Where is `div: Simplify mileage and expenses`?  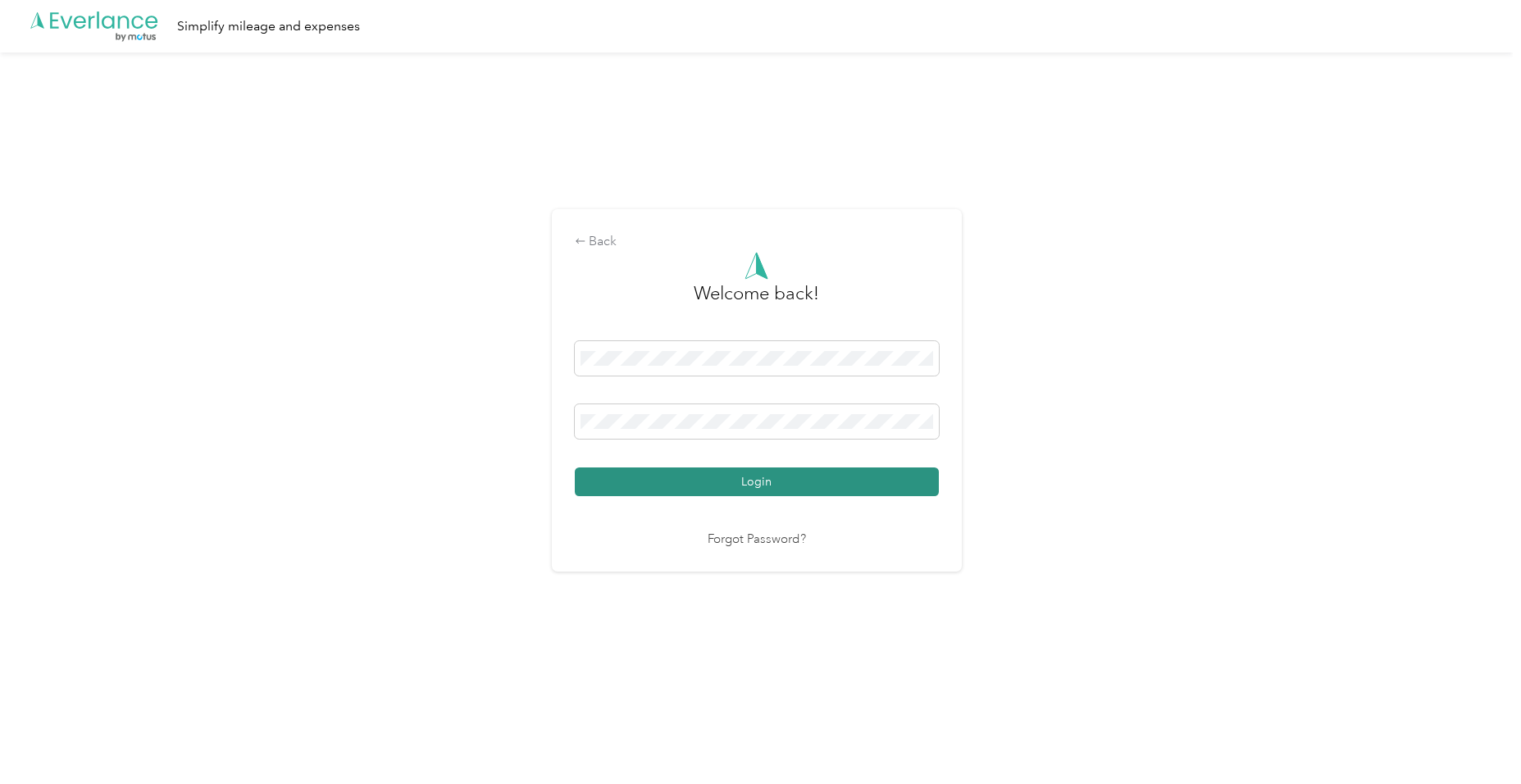
div: Simplify mileage and expenses is located at coordinates (268, 26).